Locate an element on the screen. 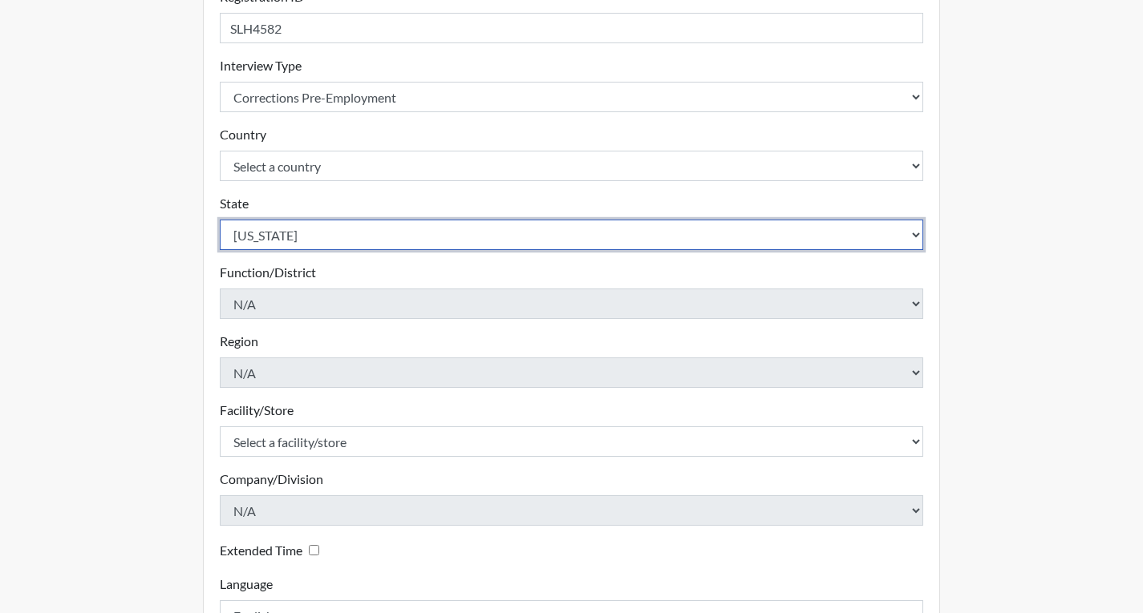 The width and height of the screenshot is (1143, 613). div: Checking this box will provide the interviewee with an accomodation of extra time to answer each ... is located at coordinates (273, 550).